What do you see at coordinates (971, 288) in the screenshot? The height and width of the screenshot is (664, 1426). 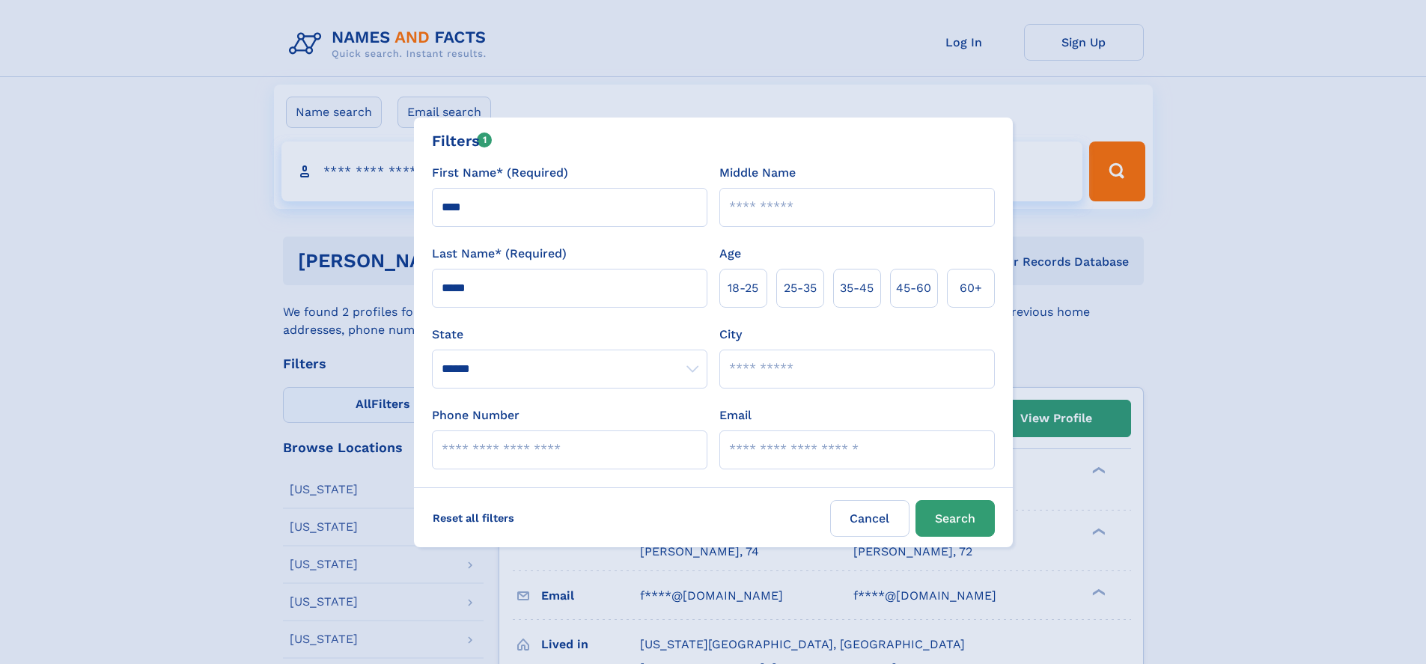 I see `span: 60+` at bounding box center [971, 288].